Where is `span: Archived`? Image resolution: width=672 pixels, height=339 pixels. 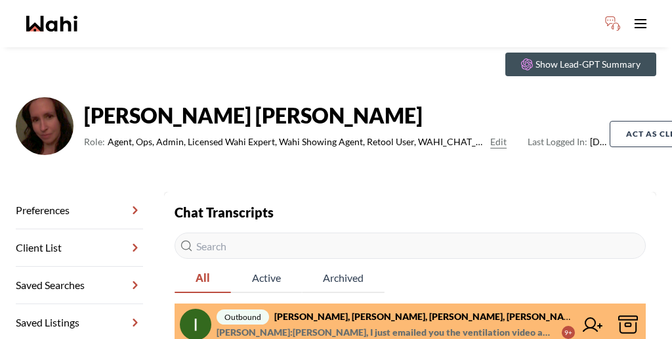 span: Archived is located at coordinates (343, 278).